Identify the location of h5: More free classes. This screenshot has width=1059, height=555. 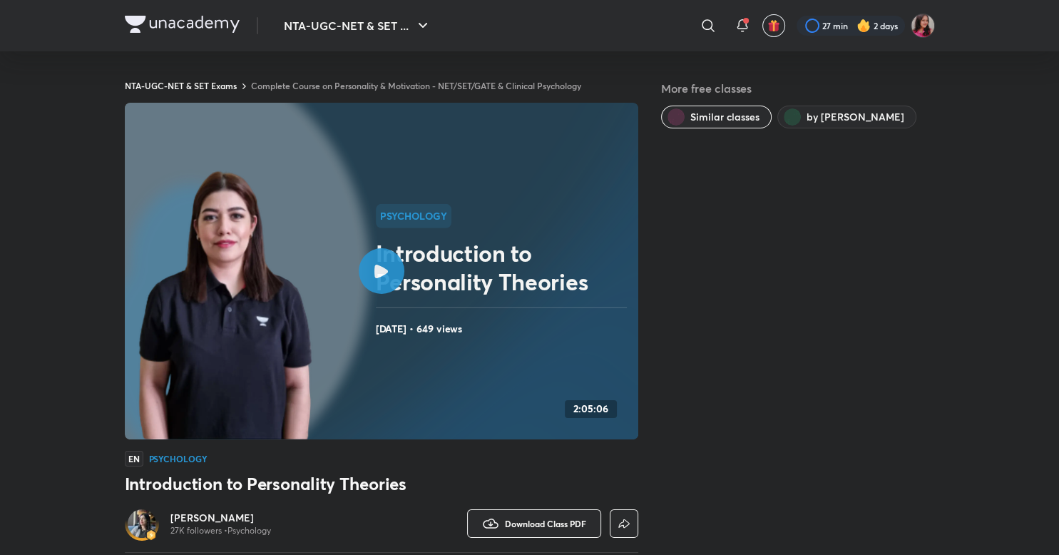
(798, 88).